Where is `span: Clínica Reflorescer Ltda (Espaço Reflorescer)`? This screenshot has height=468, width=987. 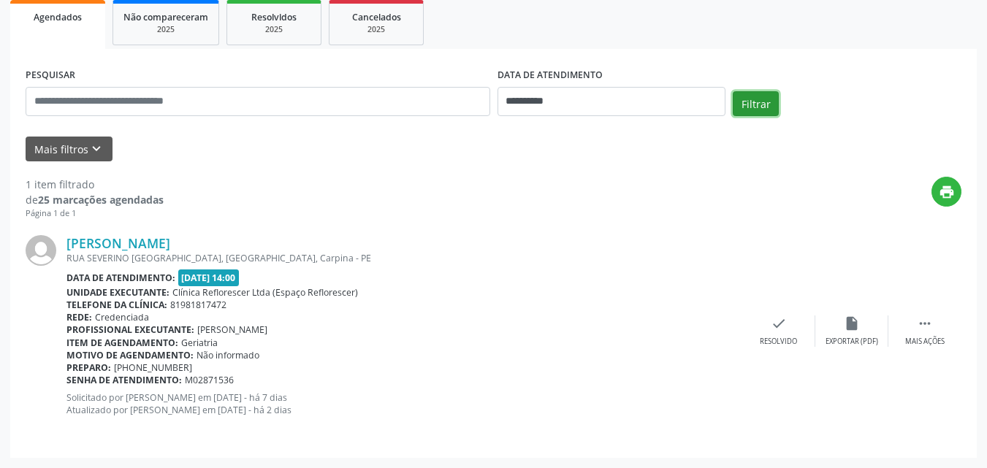 span: Clínica Reflorescer Ltda (Espaço Reflorescer) is located at coordinates (265, 292).